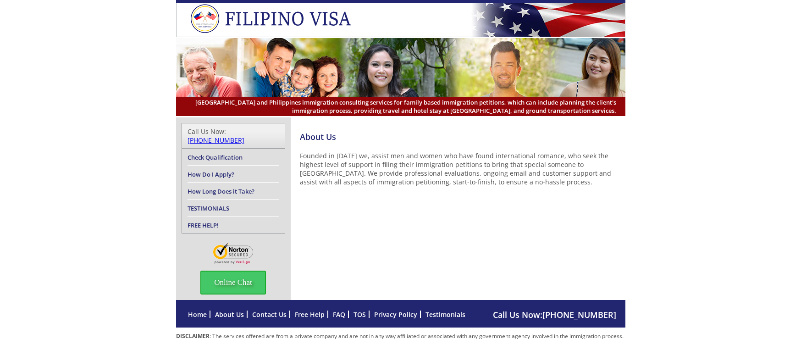 This screenshot has width=801, height=339. I want to click on a: How Do I Apply?, so click(211, 174).